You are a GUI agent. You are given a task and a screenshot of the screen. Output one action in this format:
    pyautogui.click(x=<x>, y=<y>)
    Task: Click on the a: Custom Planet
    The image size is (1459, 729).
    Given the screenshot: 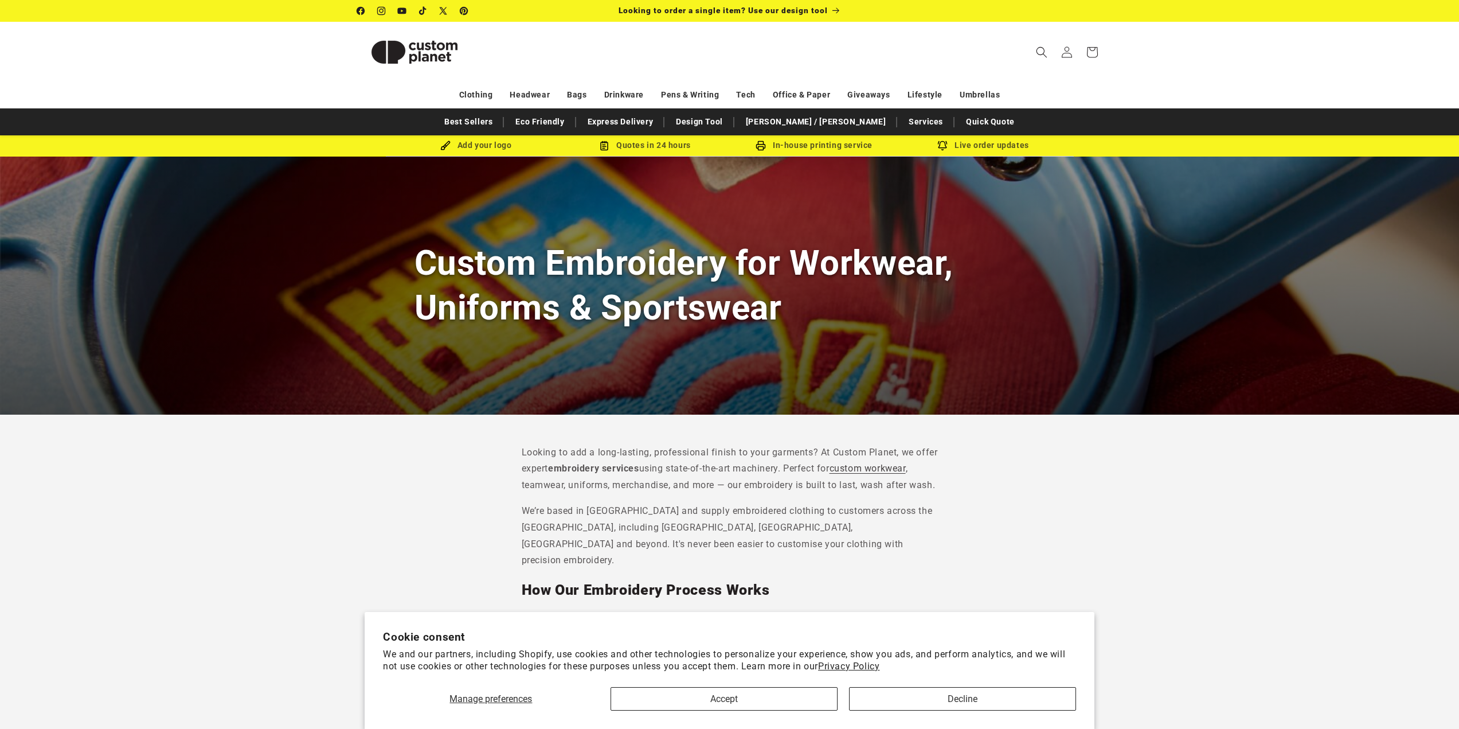 What is the action you would take?
    pyautogui.click(x=414, y=52)
    